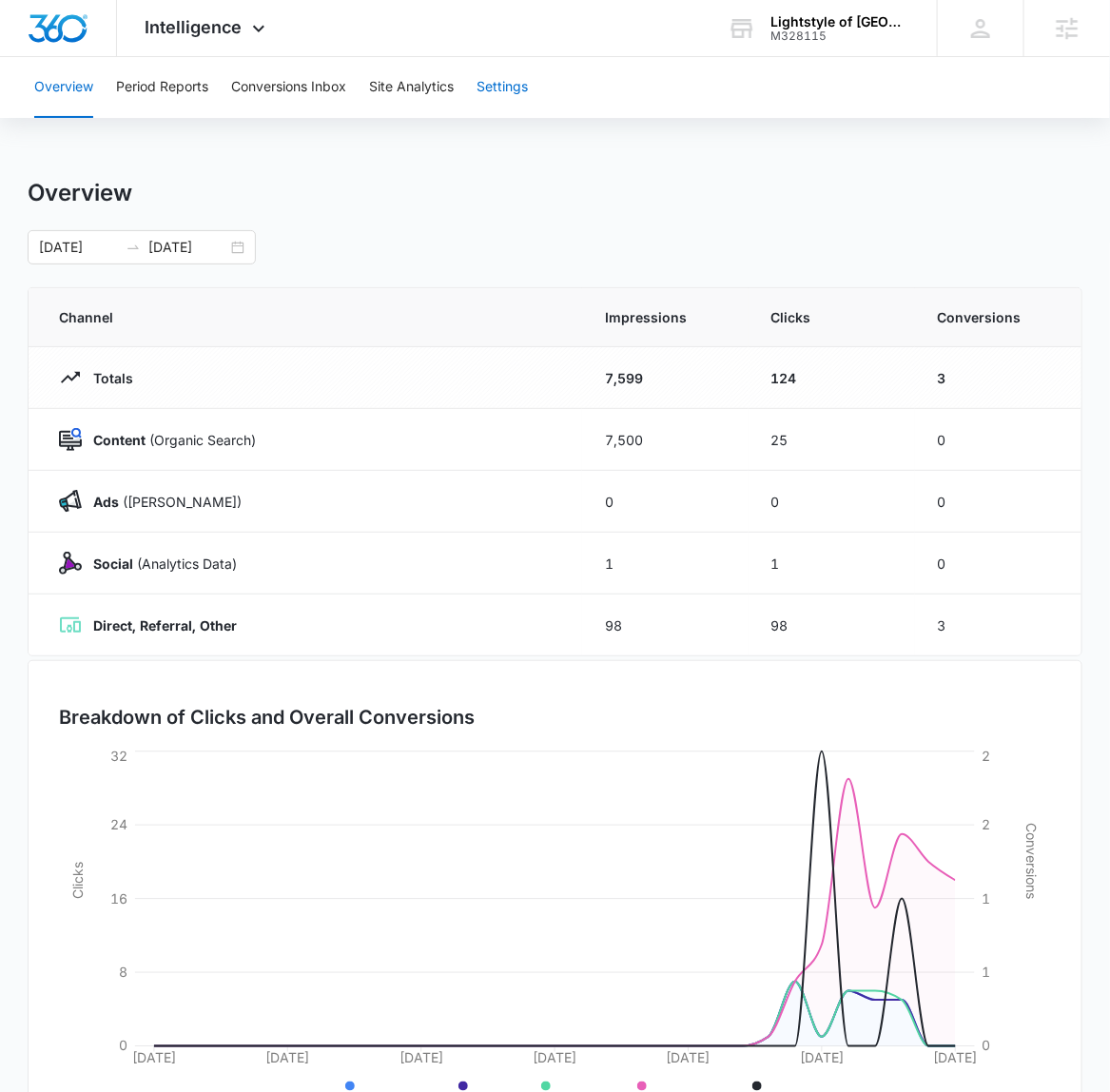 Image resolution: width=1110 pixels, height=1092 pixels. I want to click on img: Social, so click(71, 563).